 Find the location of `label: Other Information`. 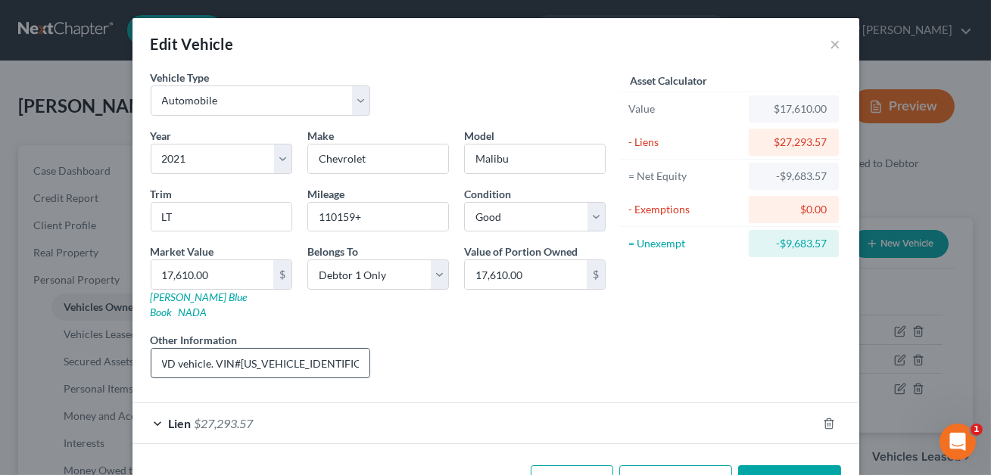

label: Other Information is located at coordinates (194, 340).